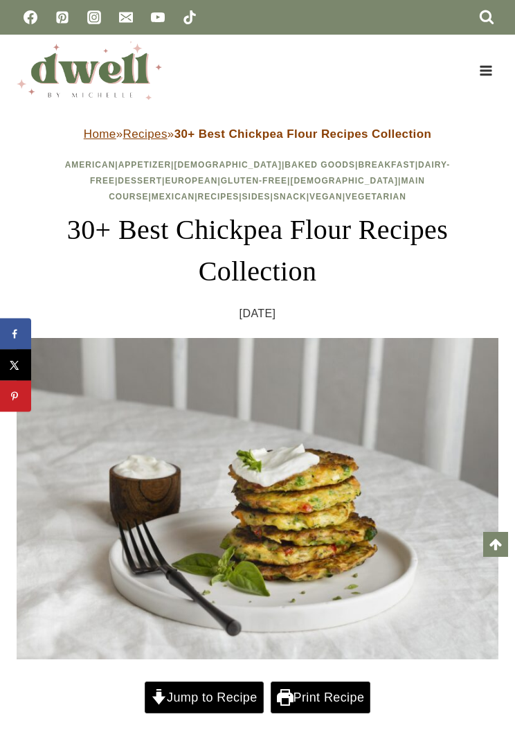  I want to click on a: TikTok, so click(190, 17).